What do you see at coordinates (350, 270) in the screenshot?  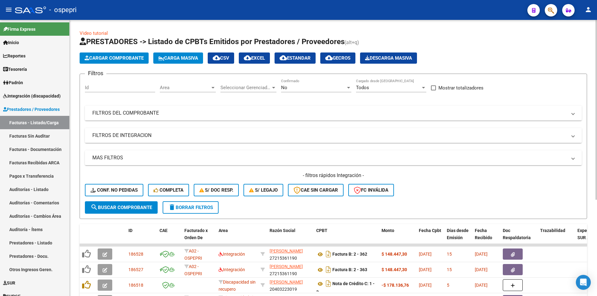 I see `strong: Factura B: 2 - 363` at bounding box center [350, 270].